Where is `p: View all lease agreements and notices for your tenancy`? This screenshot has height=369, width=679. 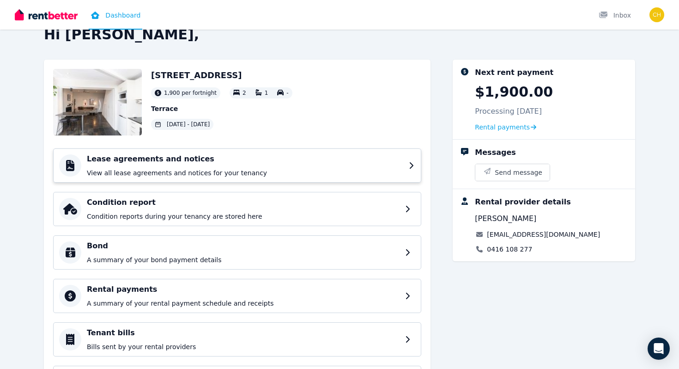
p: View all lease agreements and notices for your tenancy is located at coordinates (245, 173).